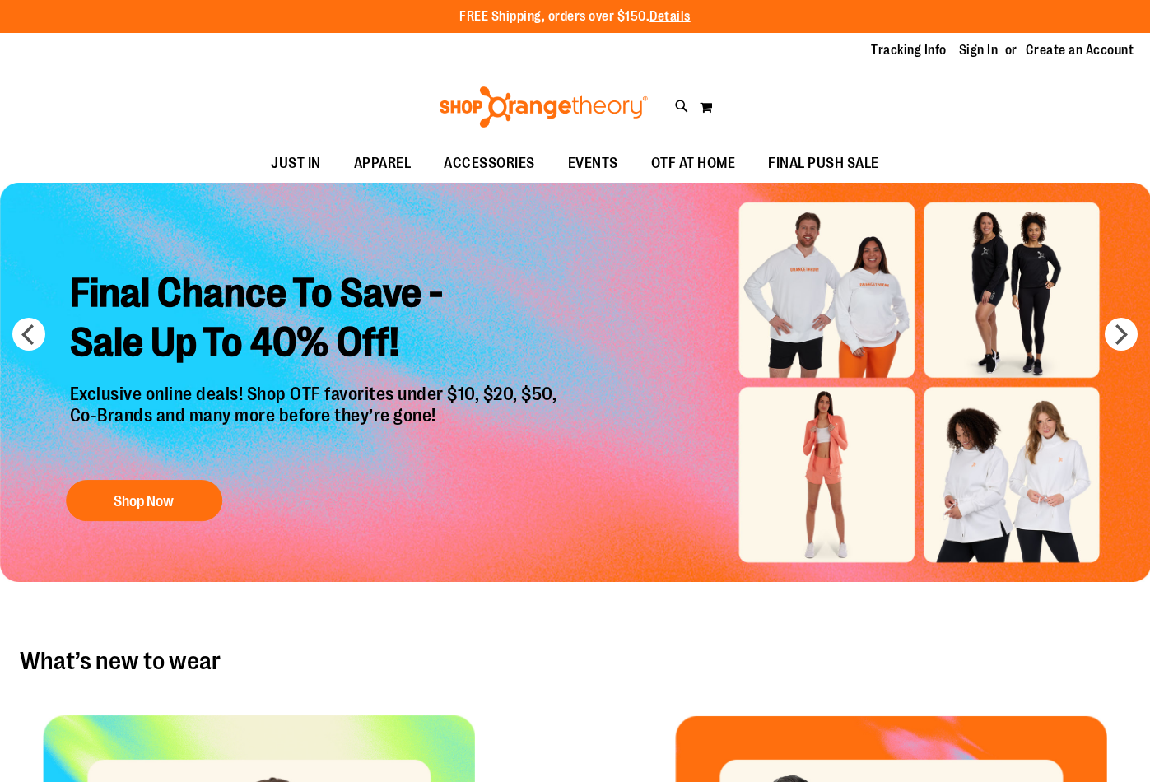 This screenshot has height=782, width=1150. What do you see at coordinates (295, 163) in the screenshot?
I see `span: JUST IN` at bounding box center [295, 163].